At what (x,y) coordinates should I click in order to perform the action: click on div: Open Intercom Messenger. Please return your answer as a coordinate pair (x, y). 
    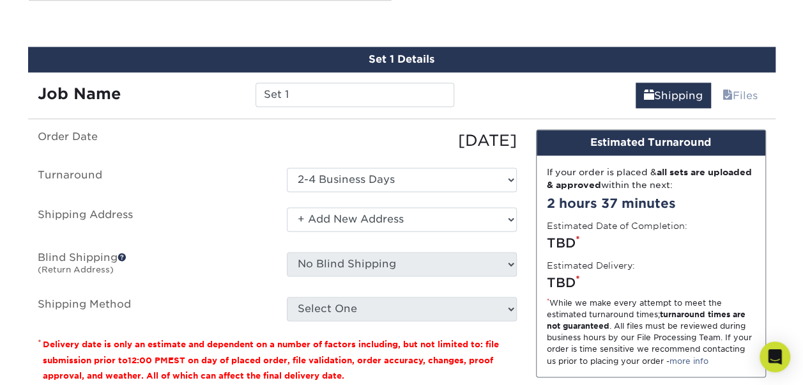
    Looking at the image, I should click on (775, 357).